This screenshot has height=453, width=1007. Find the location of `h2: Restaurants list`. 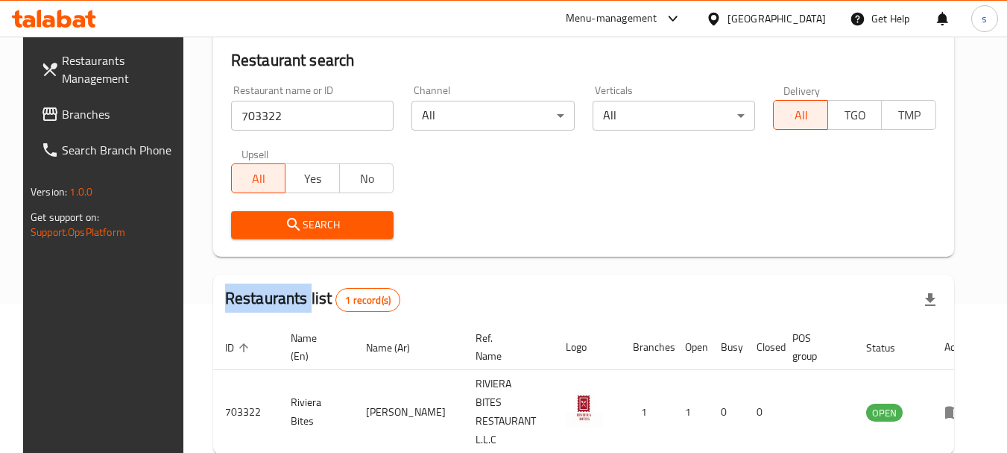

h2: Restaurants list is located at coordinates (312, 299).